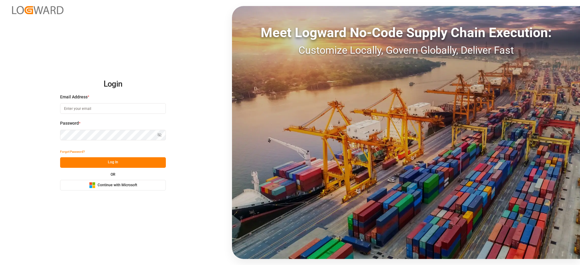  I want to click on input: Enter your email, so click(113, 108).